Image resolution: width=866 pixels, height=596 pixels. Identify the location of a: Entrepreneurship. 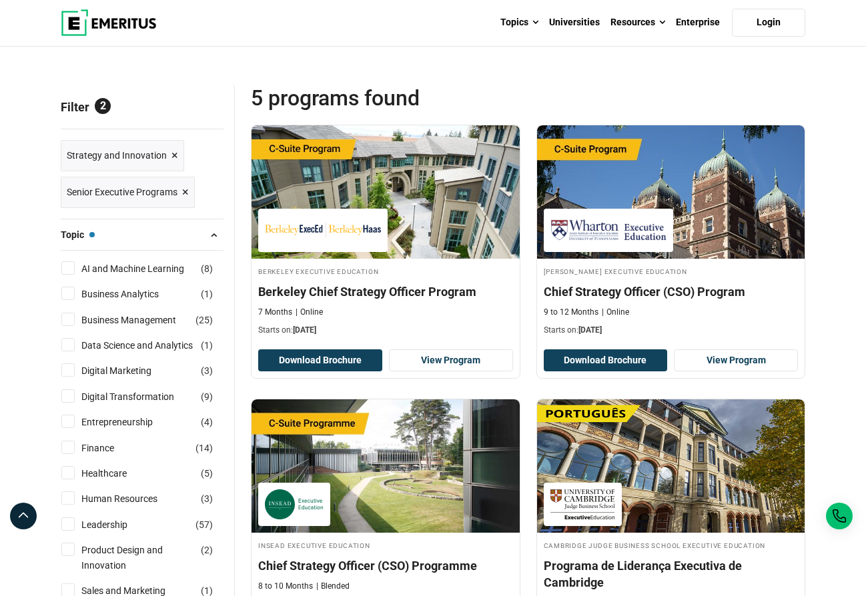
(130, 422).